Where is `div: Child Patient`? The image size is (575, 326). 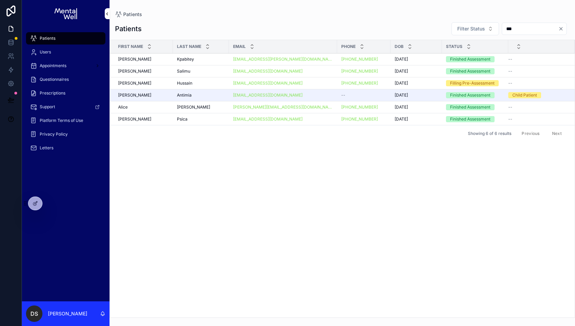
div: Child Patient is located at coordinates (525, 95).